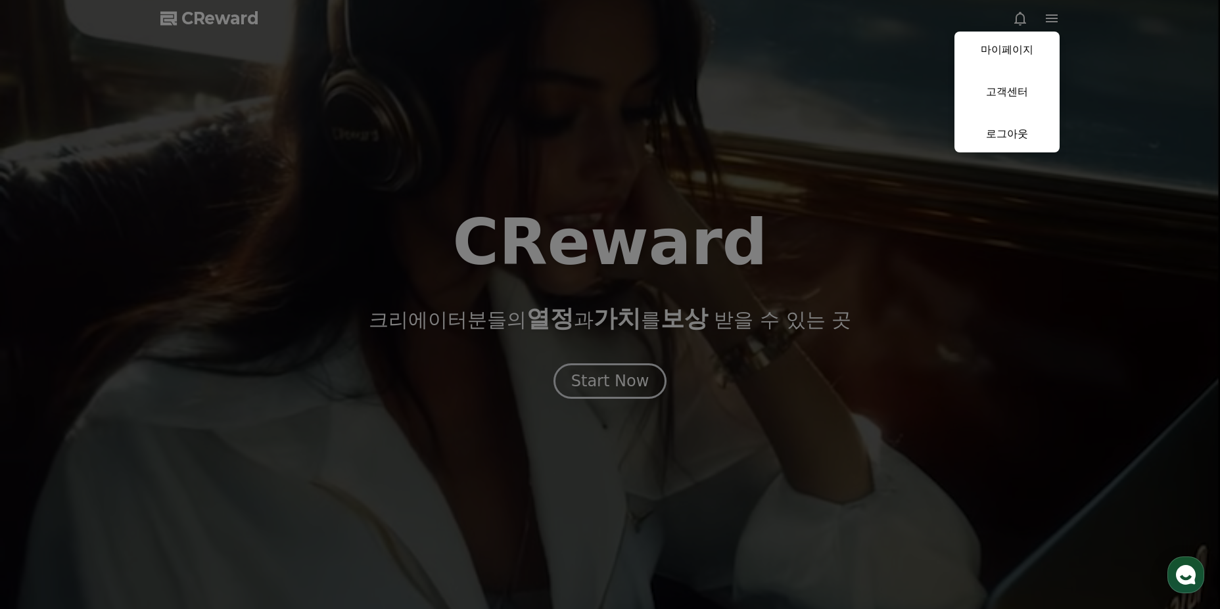 The width and height of the screenshot is (1220, 609). What do you see at coordinates (128, 433) in the screenshot?
I see `a: 대화` at bounding box center [128, 433].